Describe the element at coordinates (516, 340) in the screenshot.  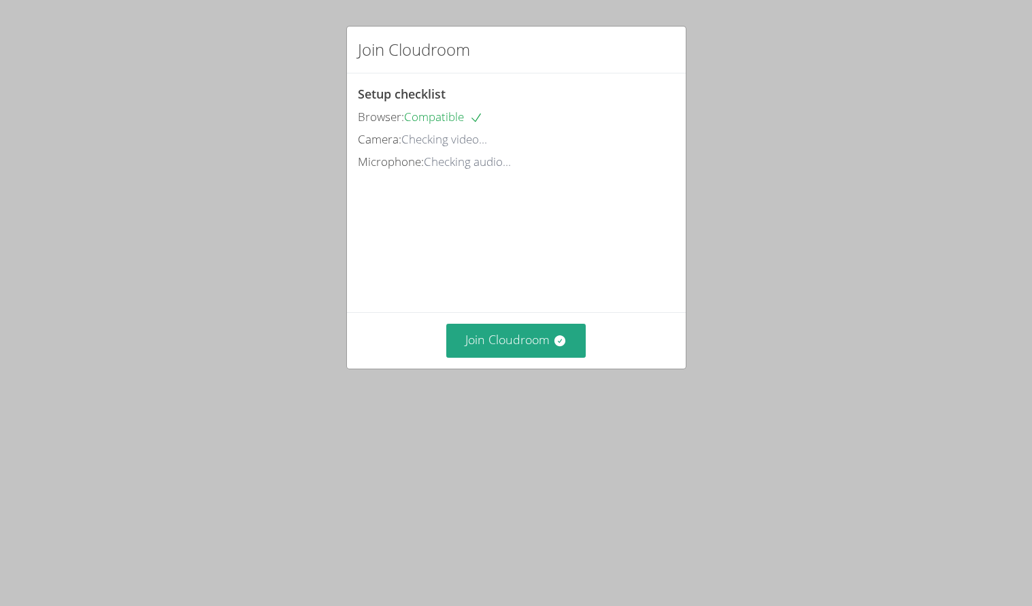
I see `button: Join Cloudroom` at that location.